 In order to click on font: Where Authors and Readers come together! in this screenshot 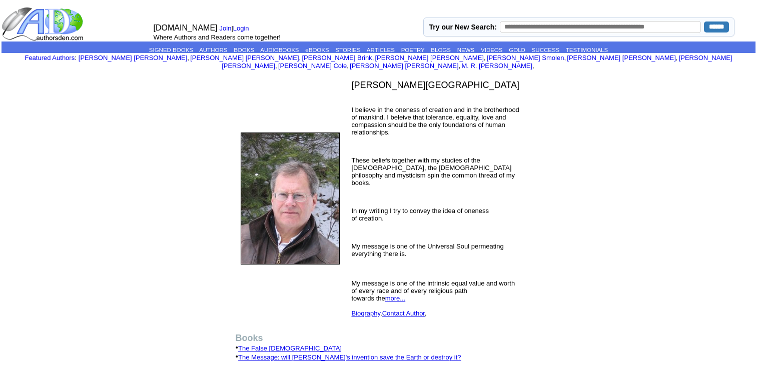, I will do `click(217, 37)`.